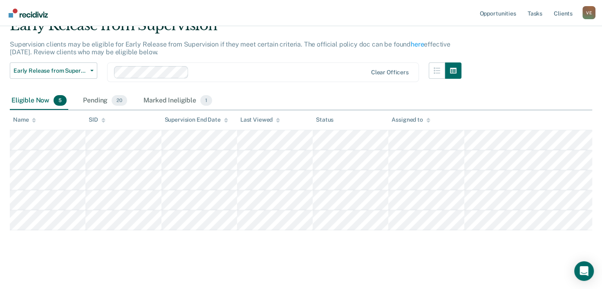 The height and width of the screenshot is (289, 602). What do you see at coordinates (230, 48) in the screenshot?
I see `p: Supervision clients may be eligible for Early Release from Supervision if they meet certain crite...` at bounding box center [230, 48].